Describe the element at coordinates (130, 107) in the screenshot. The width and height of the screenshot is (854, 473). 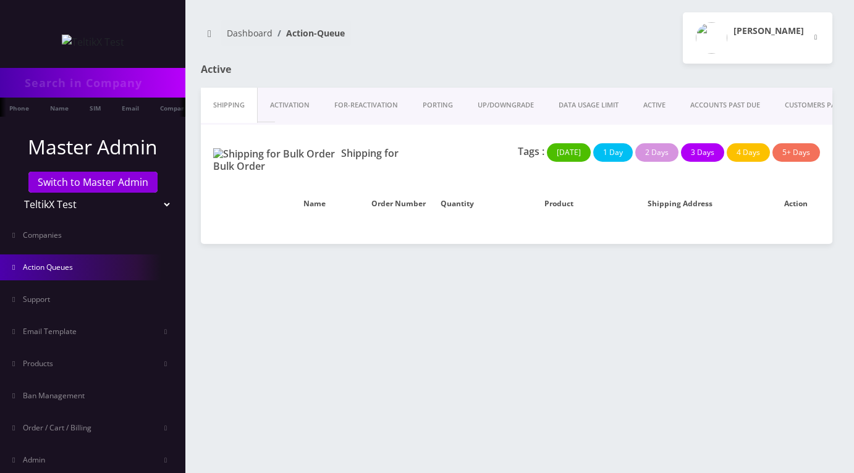
I see `a: Email` at that location.